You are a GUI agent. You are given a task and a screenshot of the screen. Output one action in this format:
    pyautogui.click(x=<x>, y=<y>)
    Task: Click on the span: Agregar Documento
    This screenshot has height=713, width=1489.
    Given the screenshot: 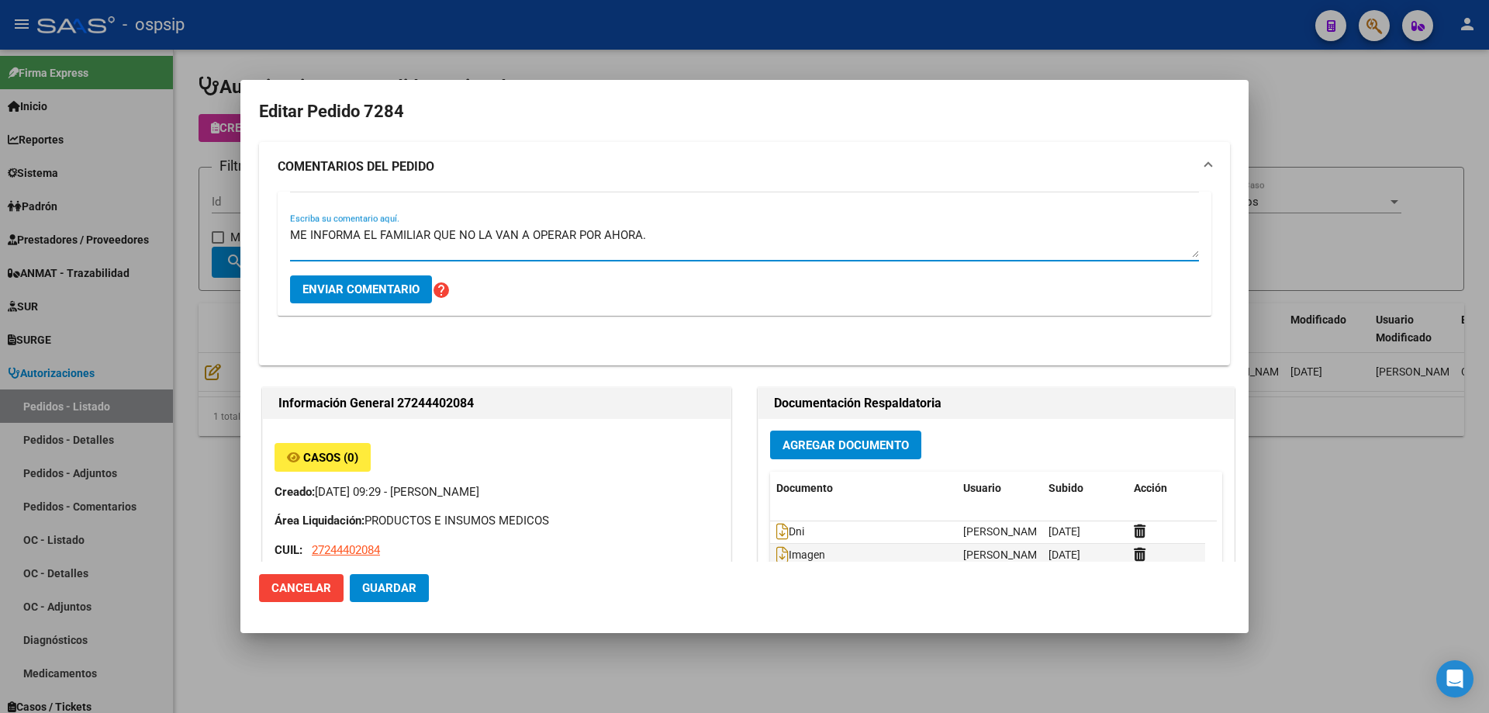 What is the action you would take?
    pyautogui.click(x=845, y=445)
    